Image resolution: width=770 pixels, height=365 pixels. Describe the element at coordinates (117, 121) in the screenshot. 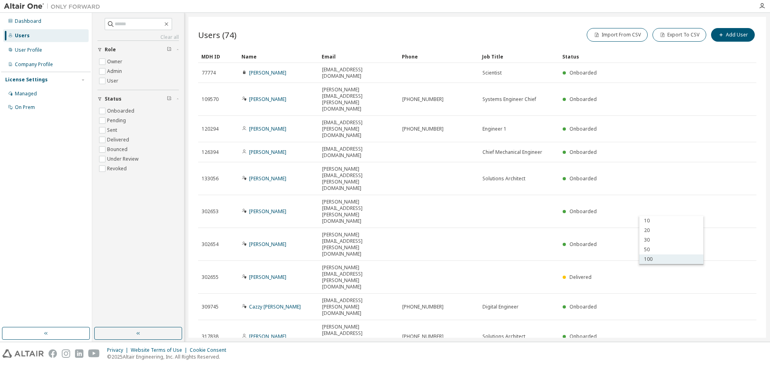

I see `label: Pending` at that location.